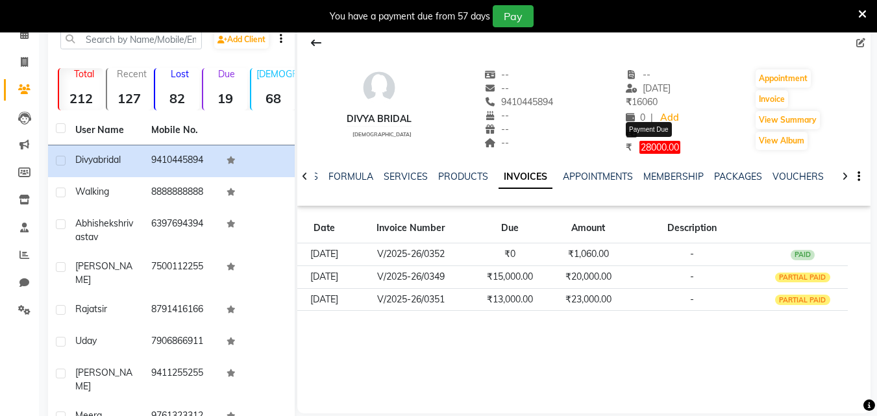 This screenshot has height=416, width=877. Describe the element at coordinates (588, 299) in the screenshot. I see `td: ₹23,000.00` at that location.